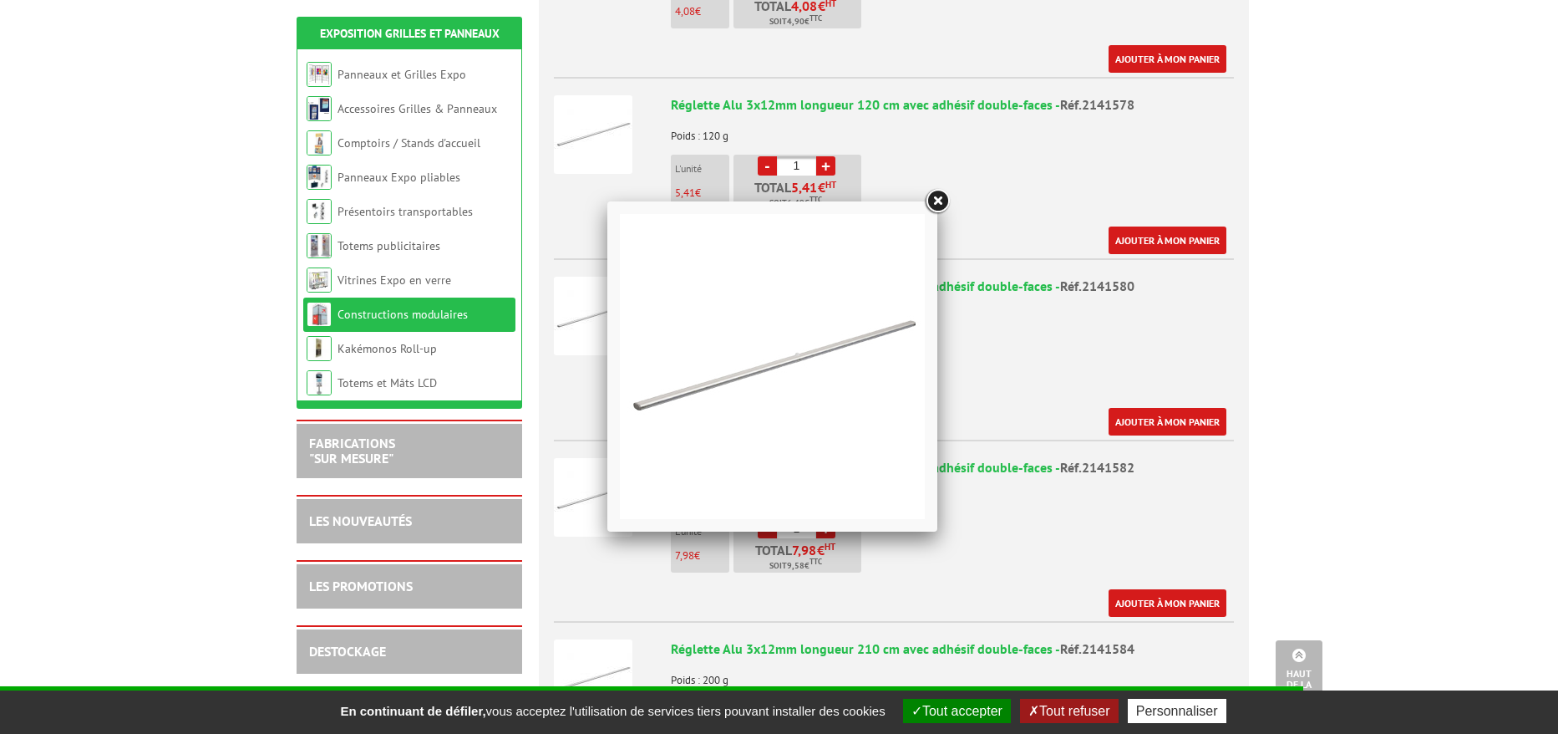 Image resolution: width=1558 pixels, height=734 pixels. What do you see at coordinates (612, 710) in the screenshot?
I see `span: vous acceptez l'utilisation de services tiers pouvant installer des cookies` at bounding box center [612, 710].